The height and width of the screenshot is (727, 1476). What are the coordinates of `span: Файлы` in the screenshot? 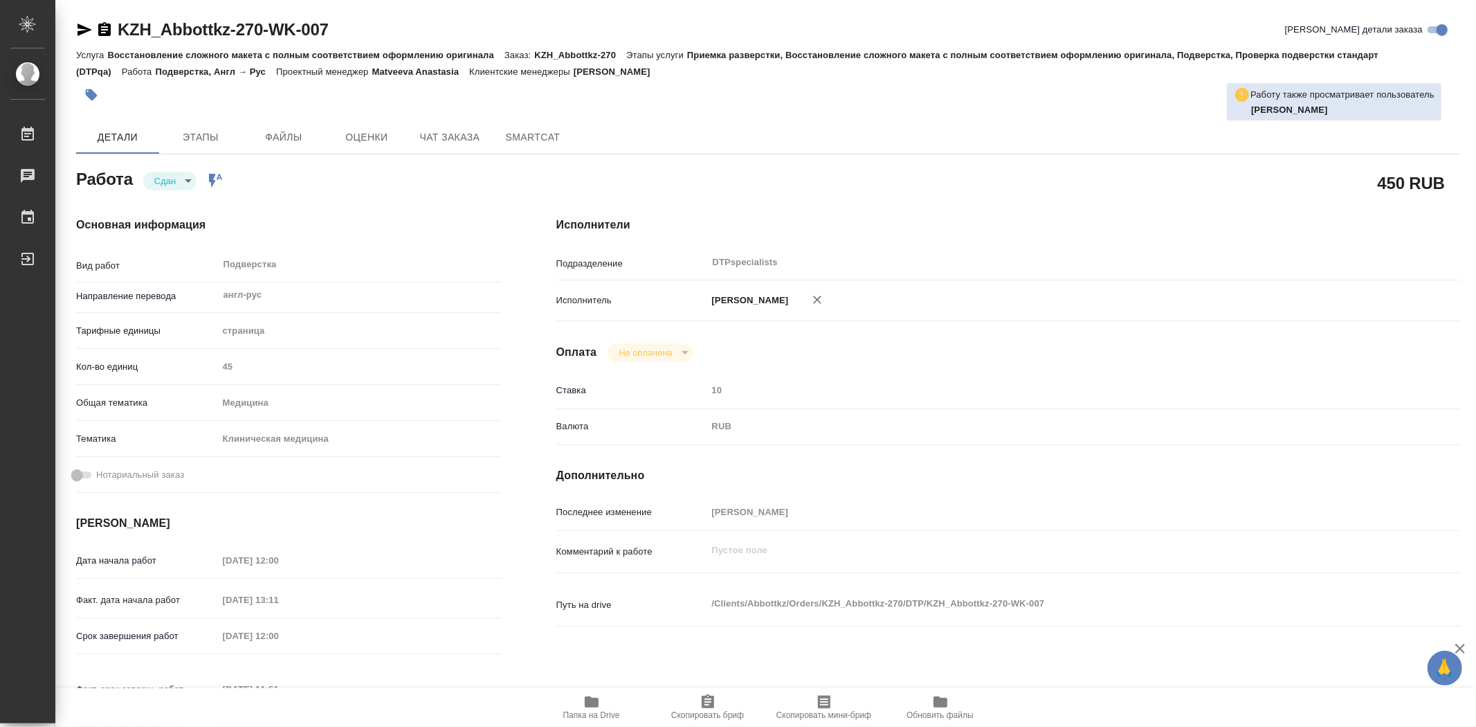 It's located at (284, 137).